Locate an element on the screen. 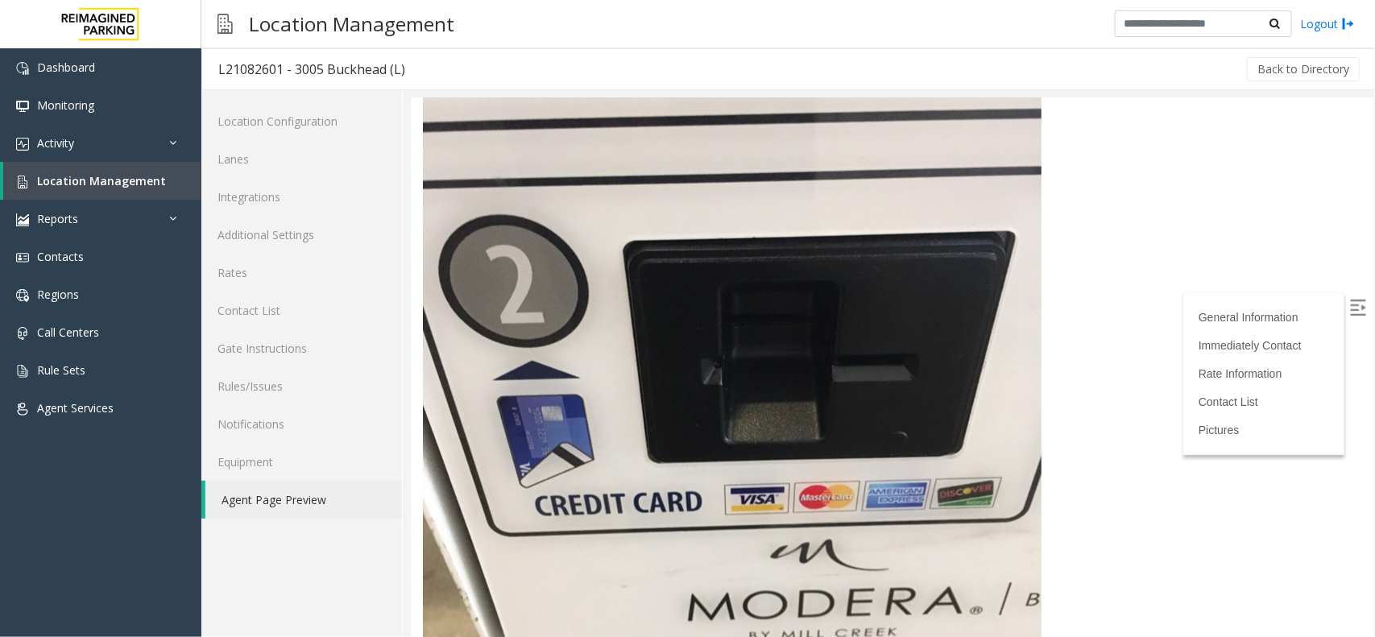 The width and height of the screenshot is (1375, 637). img: Open/Close Sidebar Menu is located at coordinates (947, 209).